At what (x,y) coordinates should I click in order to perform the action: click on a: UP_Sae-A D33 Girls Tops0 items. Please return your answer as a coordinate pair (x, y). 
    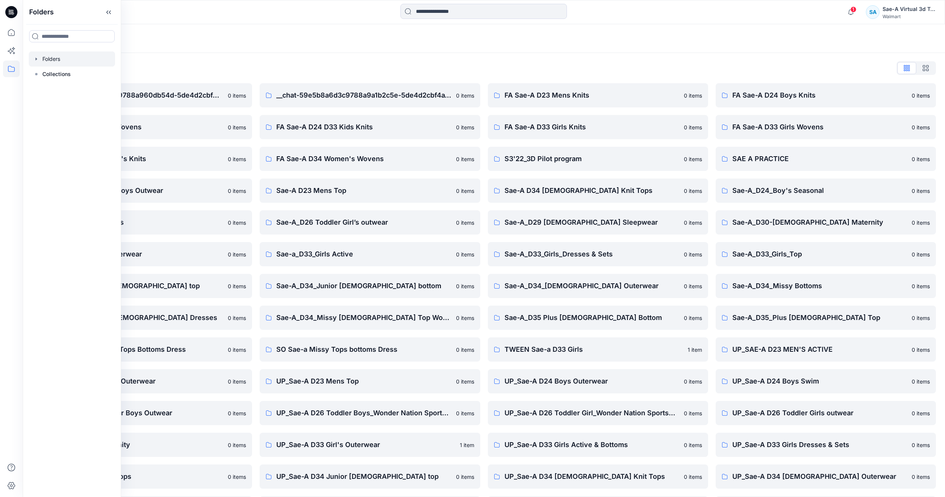
    Looking at the image, I should click on (142, 477).